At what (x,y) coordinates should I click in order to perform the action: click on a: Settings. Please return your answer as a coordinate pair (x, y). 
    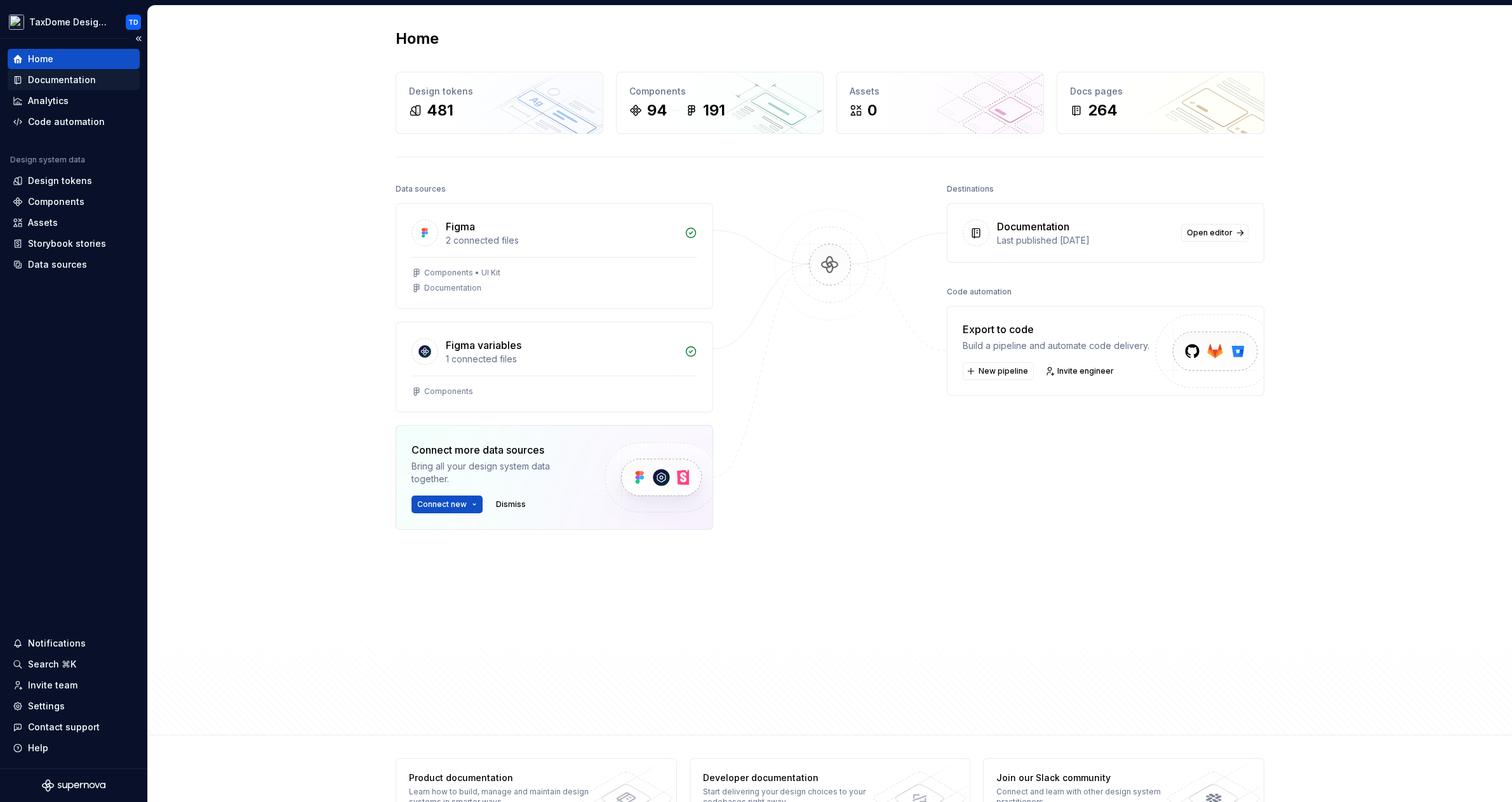
    Looking at the image, I should click on (74, 707).